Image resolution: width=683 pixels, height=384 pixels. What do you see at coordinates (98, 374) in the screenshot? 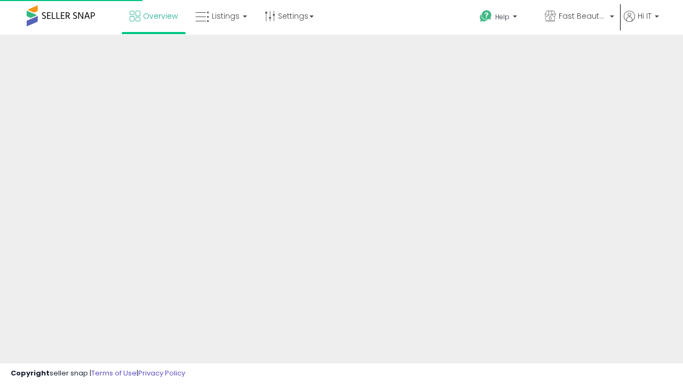
I see `div: seller snap | |` at bounding box center [98, 374].